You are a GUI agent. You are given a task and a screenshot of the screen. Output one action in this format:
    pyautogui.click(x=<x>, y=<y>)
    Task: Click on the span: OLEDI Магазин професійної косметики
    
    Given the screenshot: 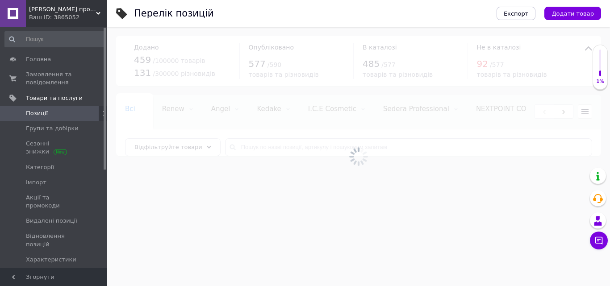 What is the action you would take?
    pyautogui.click(x=62, y=9)
    